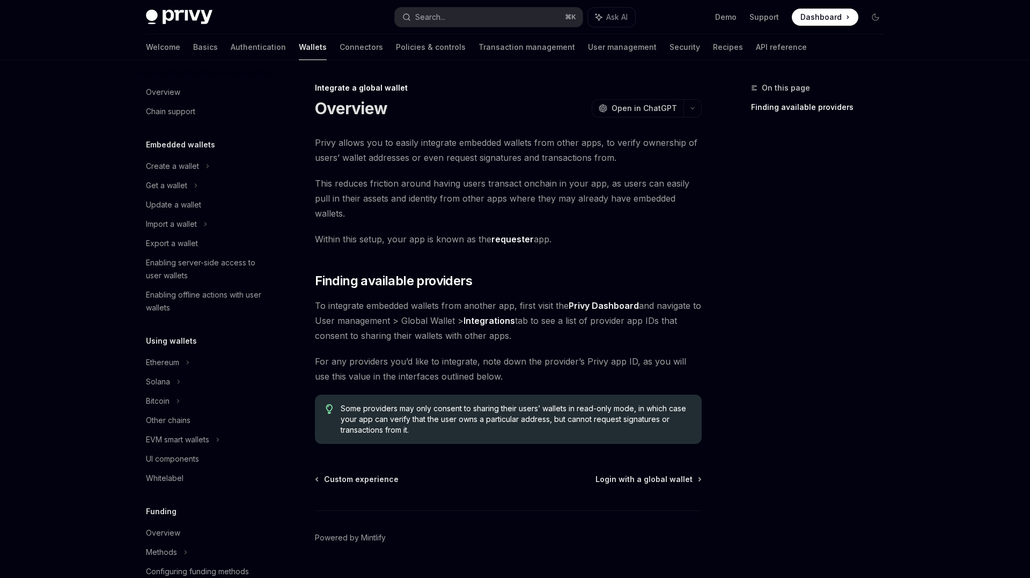 The height and width of the screenshot is (578, 1030). What do you see at coordinates (781, 47) in the screenshot?
I see `a: API reference` at bounding box center [781, 47].